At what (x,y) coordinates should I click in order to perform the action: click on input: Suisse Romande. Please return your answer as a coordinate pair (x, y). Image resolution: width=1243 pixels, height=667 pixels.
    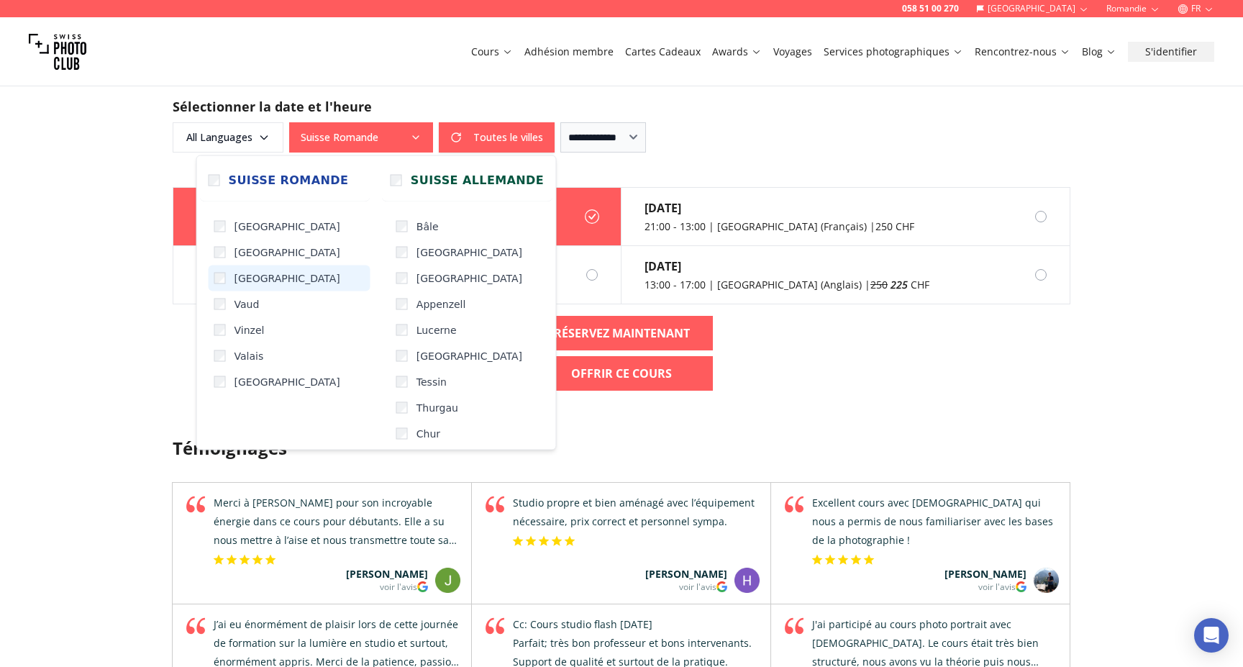
    Looking at the image, I should click on (214, 180).